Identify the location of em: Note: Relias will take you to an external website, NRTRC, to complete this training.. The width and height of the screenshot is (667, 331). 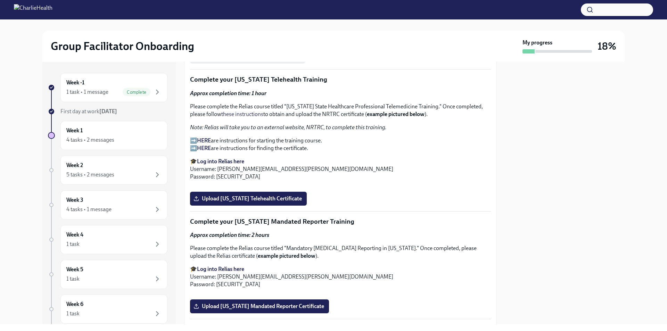
(288, 127).